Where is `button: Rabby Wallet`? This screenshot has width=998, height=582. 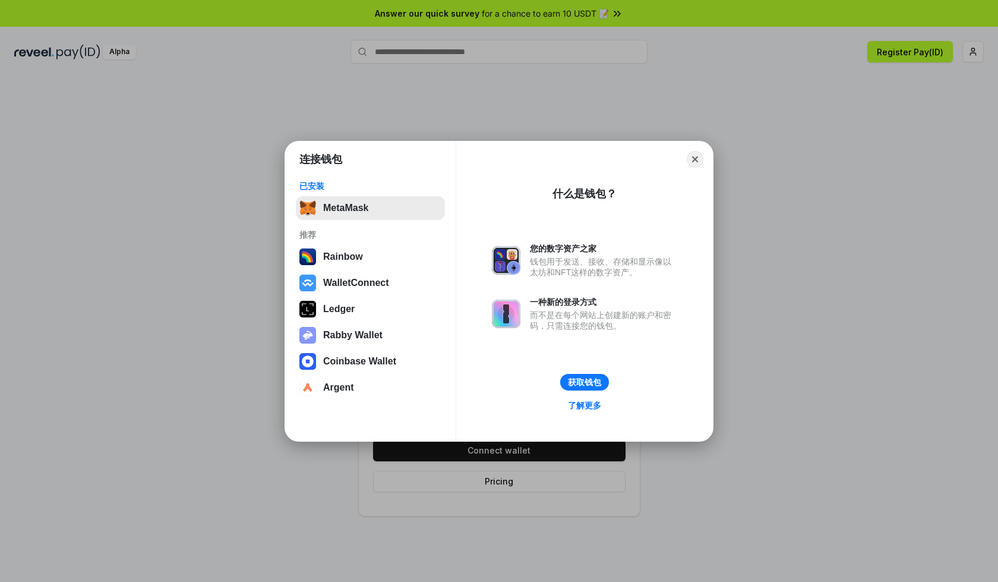
button: Rabby Wallet is located at coordinates (370, 335).